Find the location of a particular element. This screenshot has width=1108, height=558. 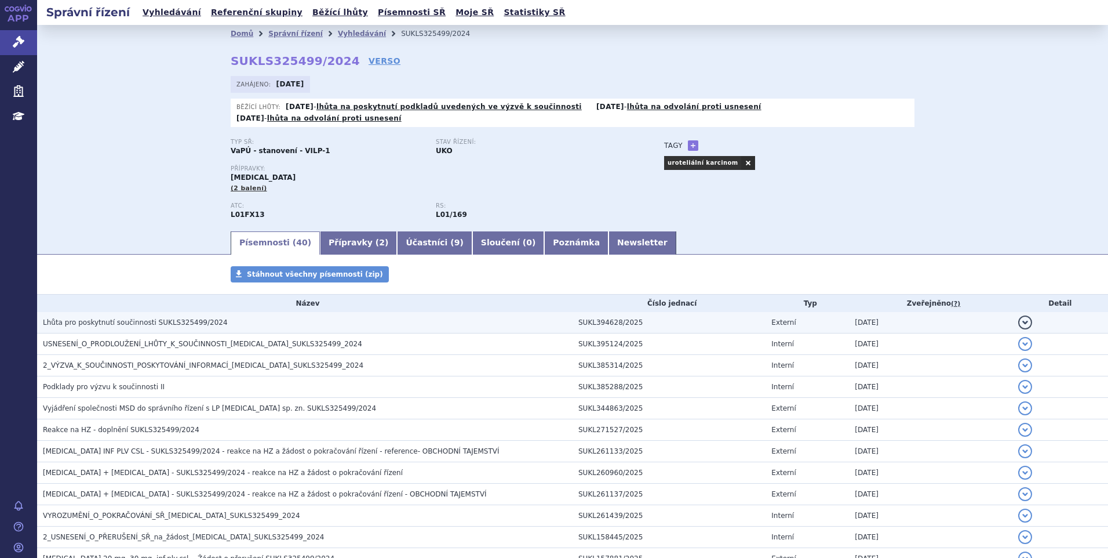

span: 2_USNESENÍ_O_PŘERUŠENÍ_SŘ_na_žádost_PADCEV_SUKLS325499_2024 is located at coordinates (183, 537).